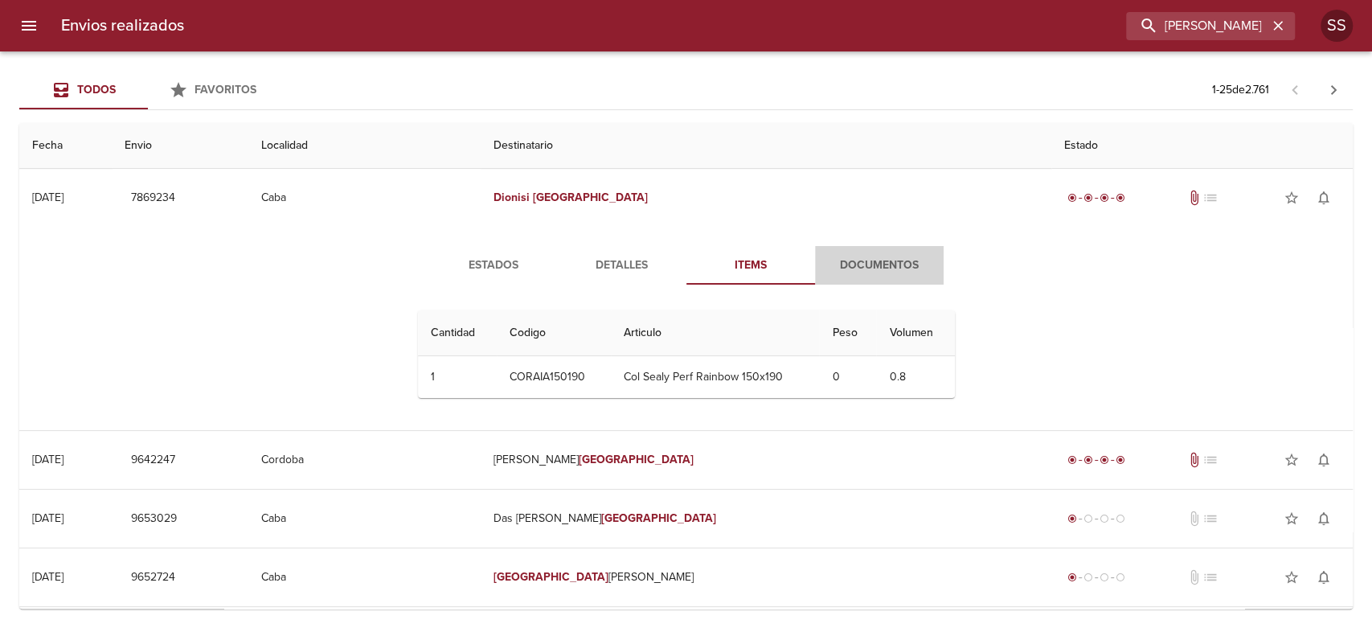 Image resolution: width=1372 pixels, height=628 pixels. What do you see at coordinates (1202, 146) in the screenshot?
I see `th: Estado` at bounding box center [1202, 146].